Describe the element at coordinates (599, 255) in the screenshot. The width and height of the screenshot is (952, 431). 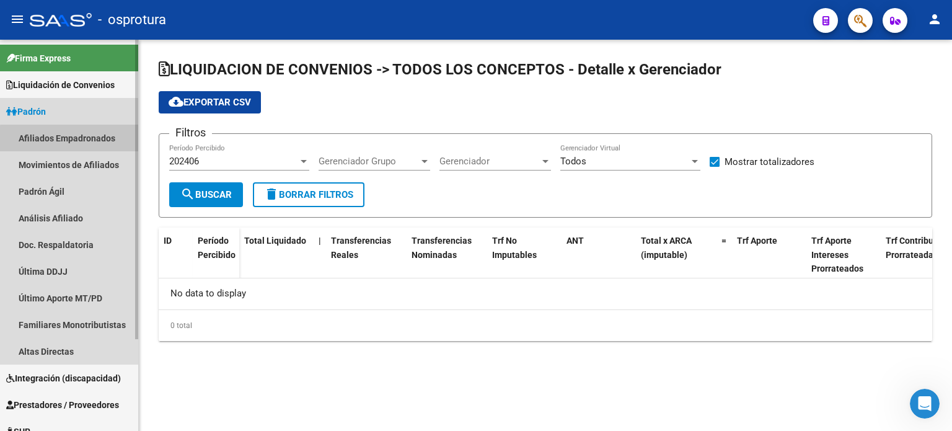
I see `datatable-header-cell: ANT` at that location.